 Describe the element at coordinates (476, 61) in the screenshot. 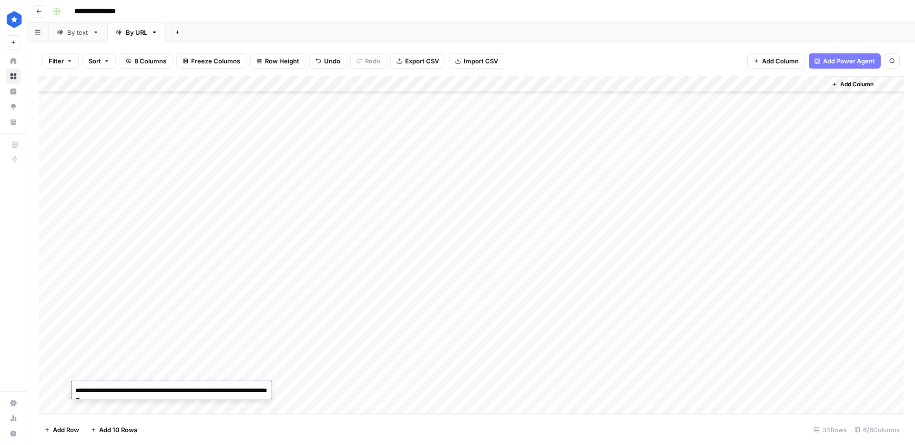

I see `button: Import CSV` at that location.